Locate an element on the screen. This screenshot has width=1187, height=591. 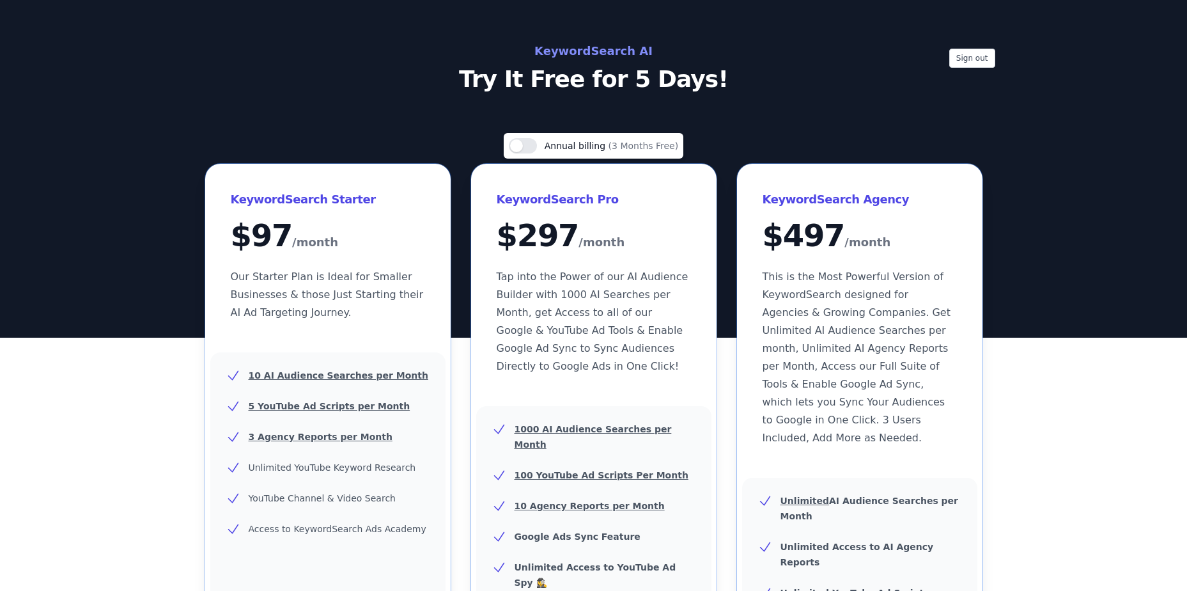
h2: KeywordSearch AI is located at coordinates (594, 51).